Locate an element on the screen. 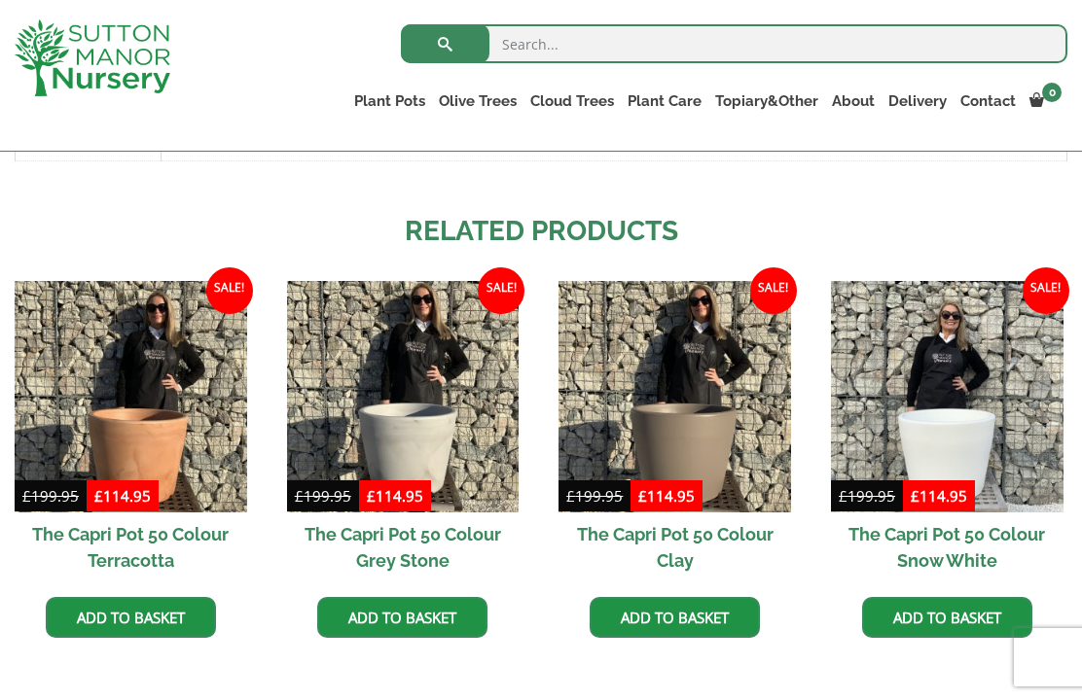 The height and width of the screenshot is (700, 1082). a: Sale! The Capri Pot 50 Colour Clay is located at coordinates (674, 432).